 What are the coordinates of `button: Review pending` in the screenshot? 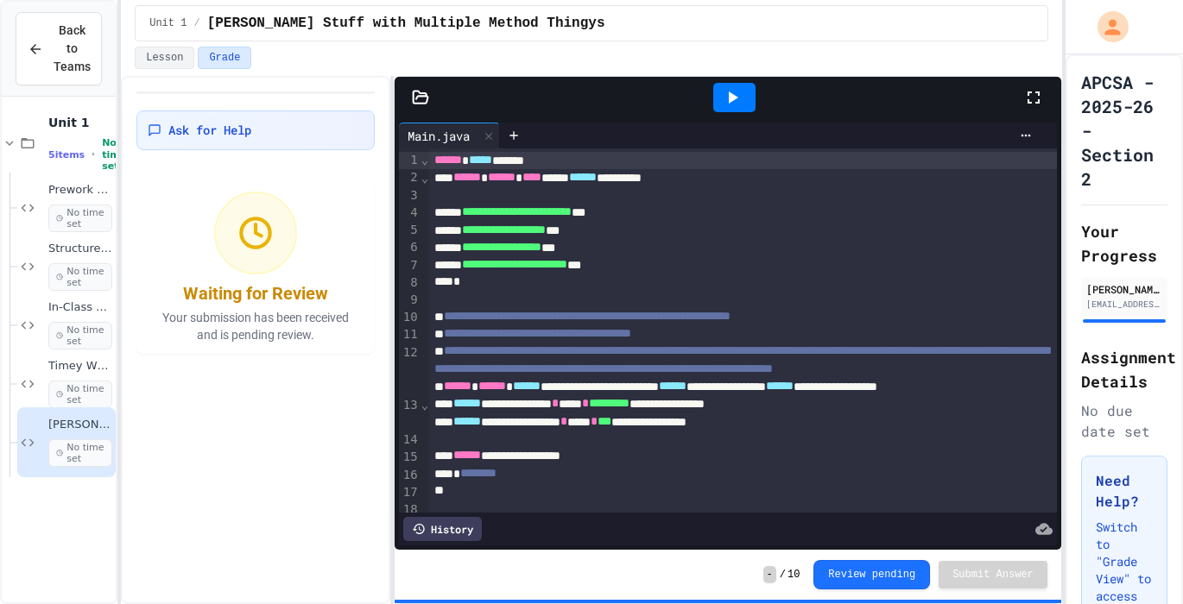 It's located at (871, 575).